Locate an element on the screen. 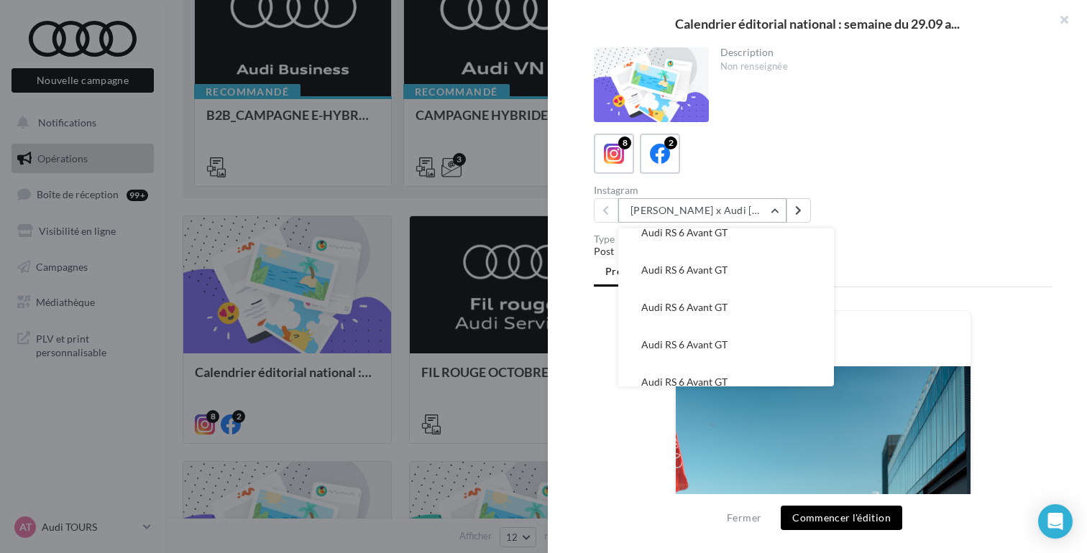  span: Calendrier éditorial national : semaine du 29.09 a... is located at coordinates (817, 24).